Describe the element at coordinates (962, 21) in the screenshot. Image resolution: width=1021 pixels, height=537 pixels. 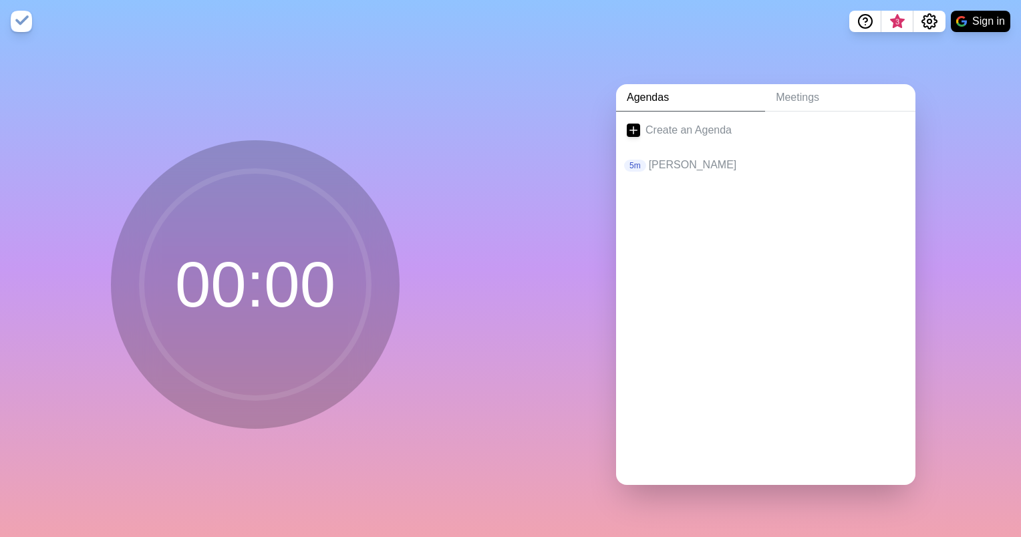
I see `img: google logo` at that location.